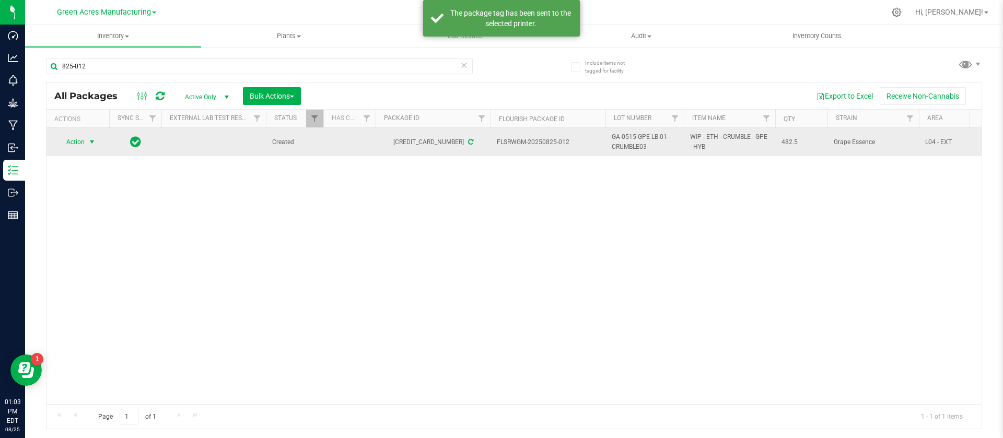 The height and width of the screenshot is (438, 1003). Describe the element at coordinates (402, 118) in the screenshot. I see `a: Package ID` at that location.